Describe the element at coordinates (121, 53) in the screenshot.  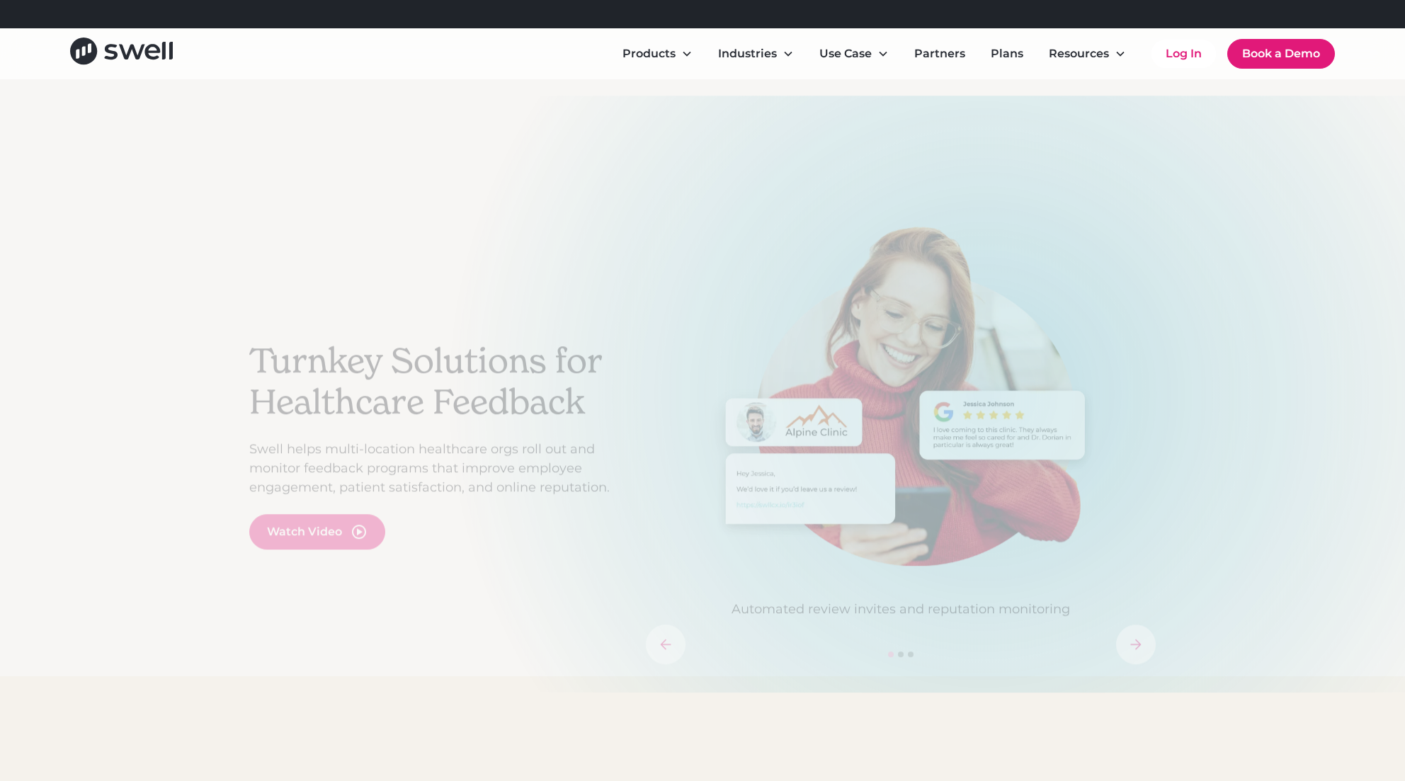
I see `a: home` at that location.